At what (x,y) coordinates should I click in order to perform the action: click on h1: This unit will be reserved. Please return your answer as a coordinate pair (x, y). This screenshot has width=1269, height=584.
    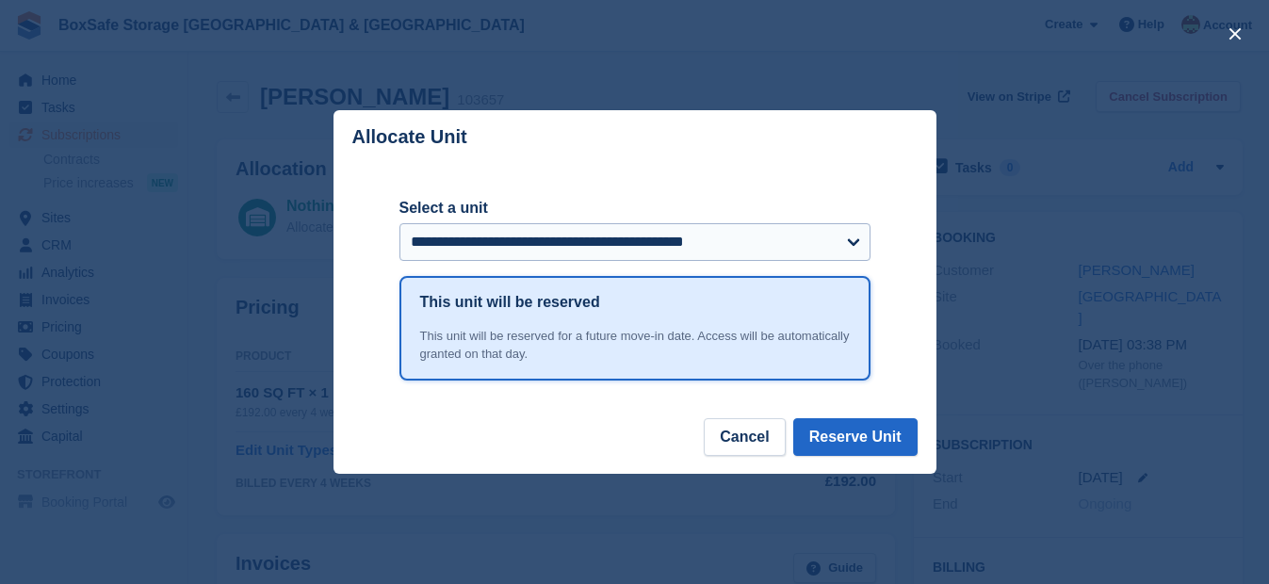
    Looking at the image, I should click on (510, 302).